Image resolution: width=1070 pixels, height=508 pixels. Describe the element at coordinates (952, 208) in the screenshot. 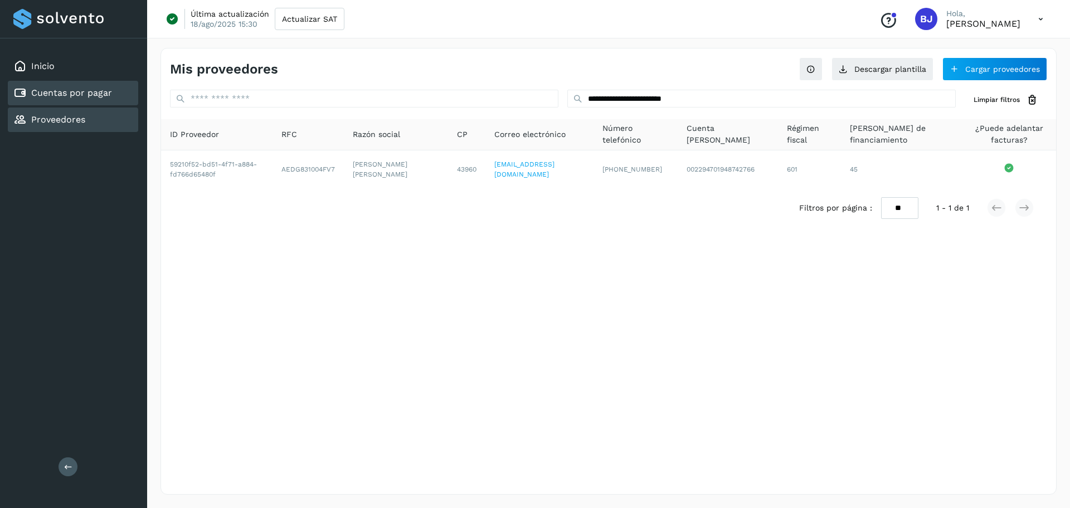

I see `span: 1 - 1 de 1` at that location.